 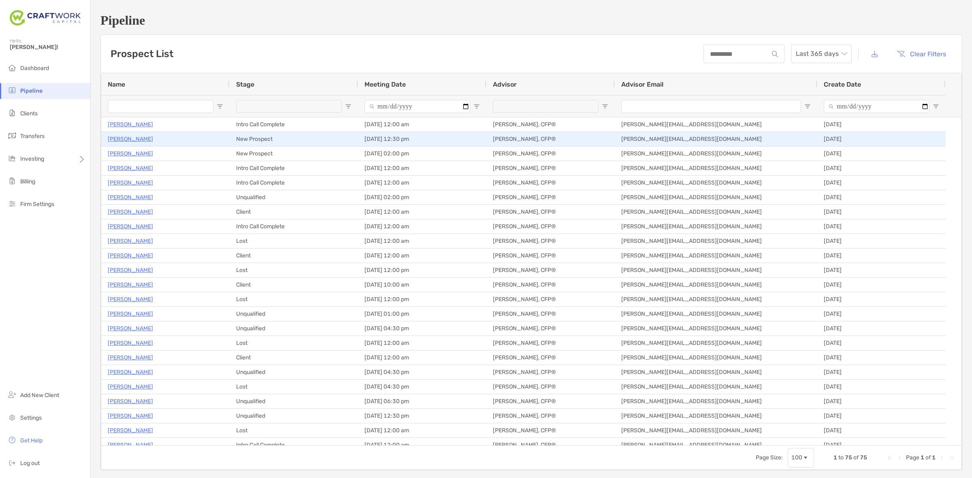 I want to click on span: Billing, so click(x=28, y=181).